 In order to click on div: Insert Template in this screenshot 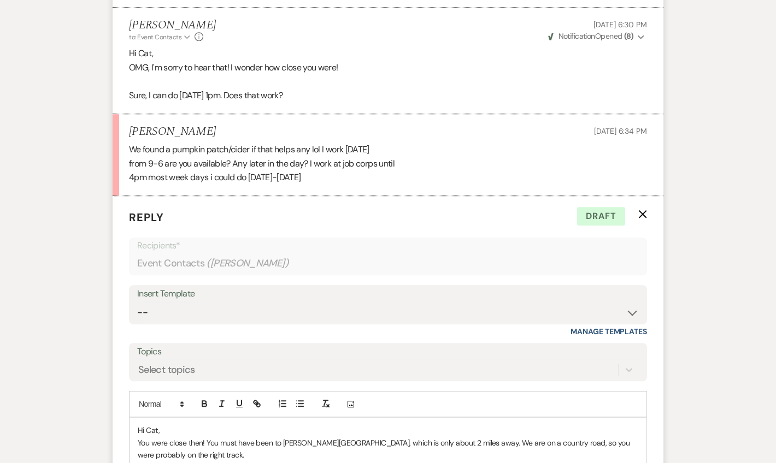, I will do `click(388, 294)`.